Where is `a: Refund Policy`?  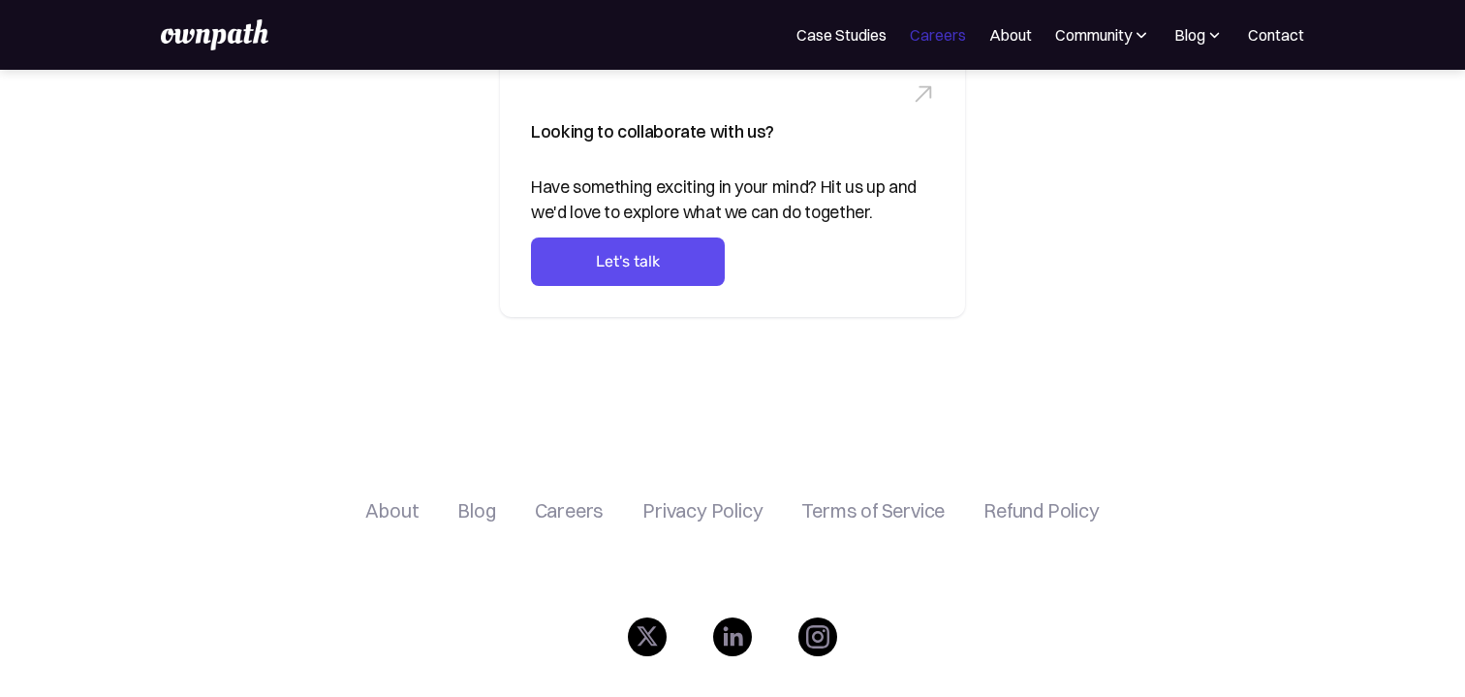 a: Refund Policy is located at coordinates (1040, 511).